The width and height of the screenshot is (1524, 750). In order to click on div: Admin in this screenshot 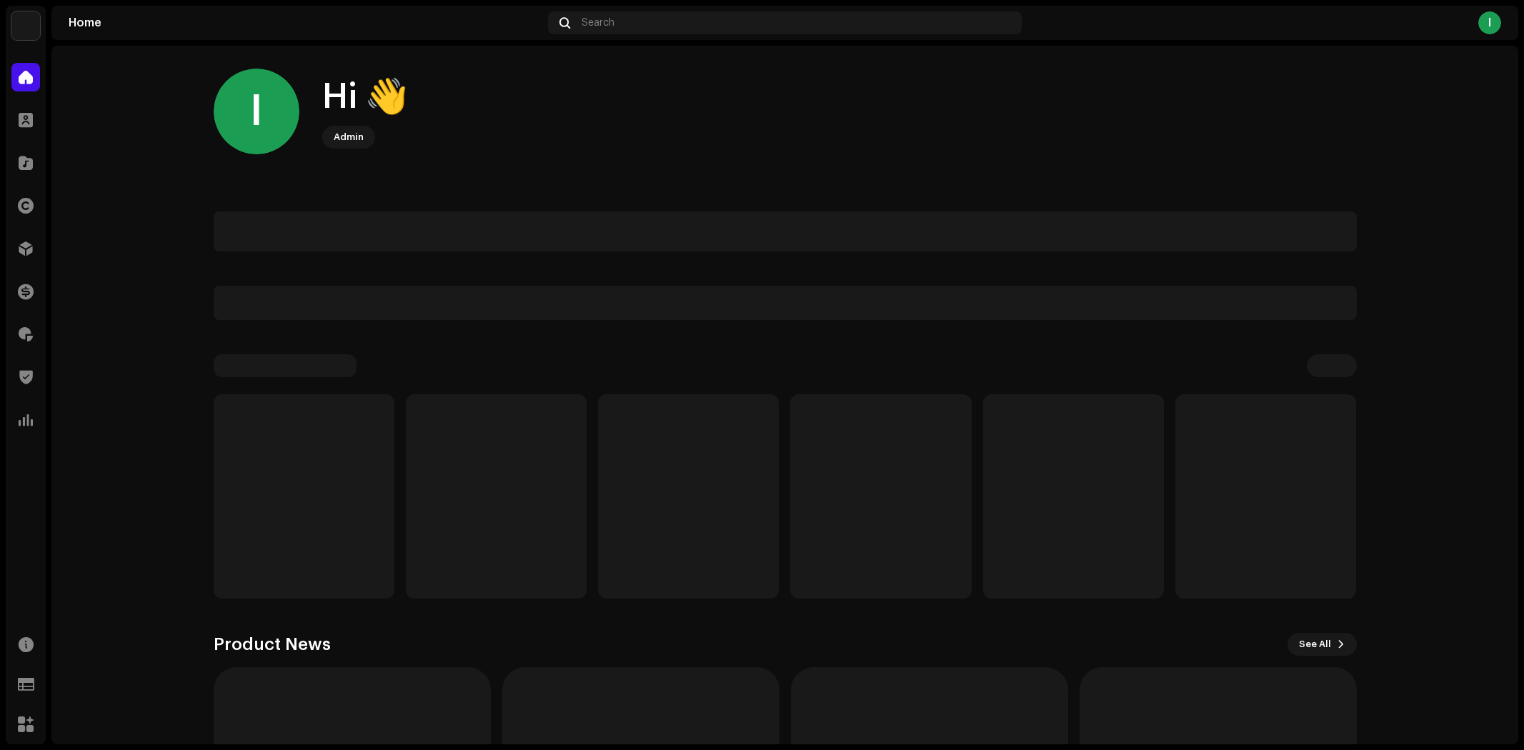, I will do `click(349, 137)`.